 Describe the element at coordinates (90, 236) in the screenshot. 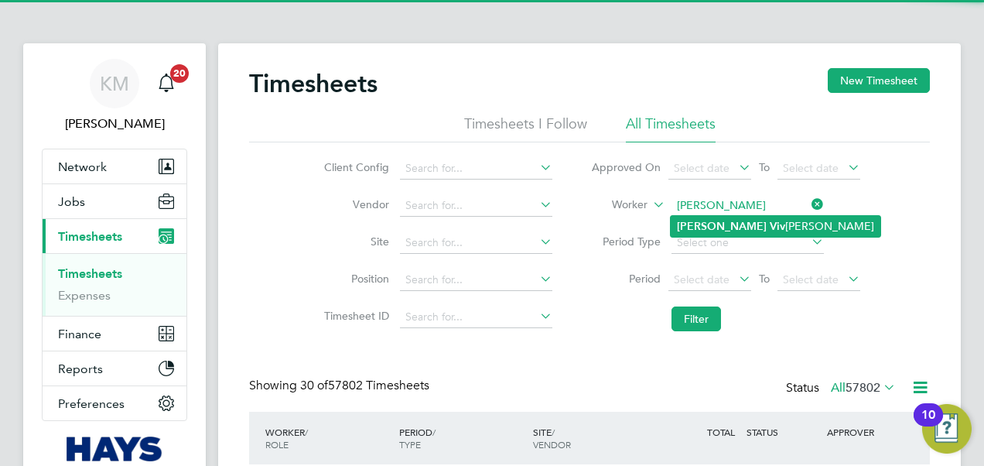

I see `span: Timesheets` at that location.